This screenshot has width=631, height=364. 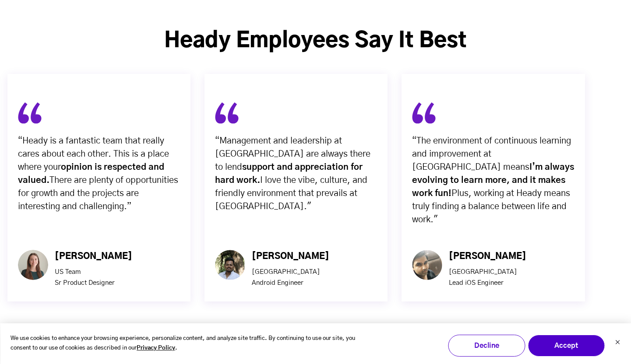 What do you see at coordinates (315, 41) in the screenshot?
I see `div: Heady Employees Say It Best` at bounding box center [315, 41].